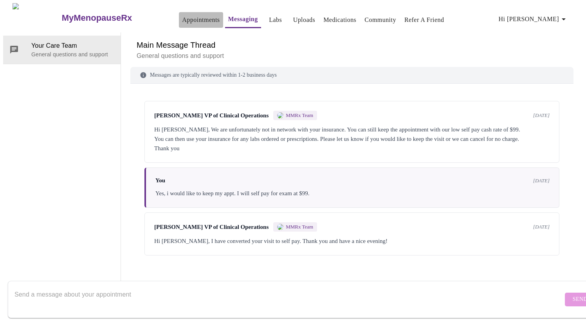 This screenshot has width=586, height=322. I want to click on div: Yes, i would like to keep my appt. I will self pay for exam at $99., so click(352, 193).